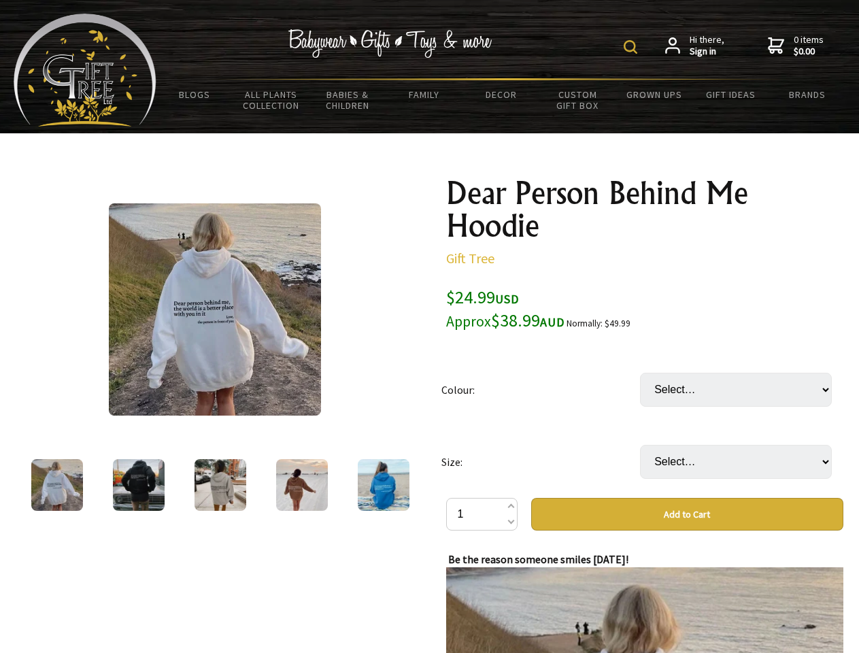 This screenshot has height=653, width=859. I want to click on small: Approx, so click(469, 321).